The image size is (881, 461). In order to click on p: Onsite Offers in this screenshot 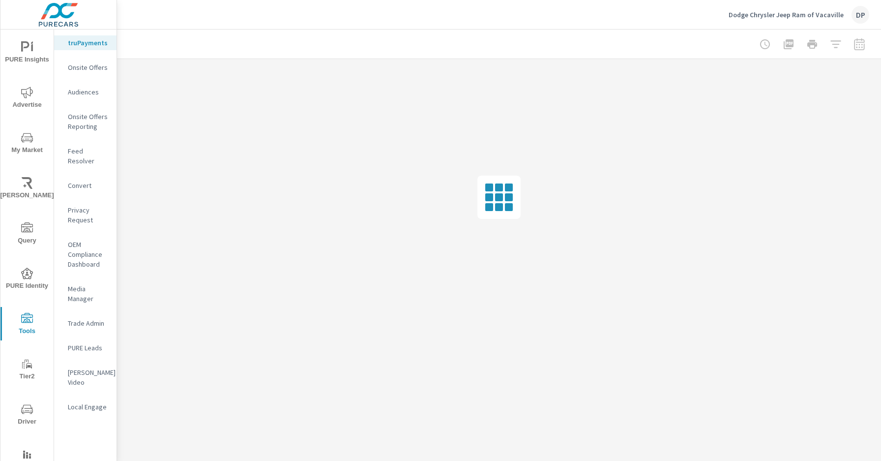, I will do `click(88, 67)`.